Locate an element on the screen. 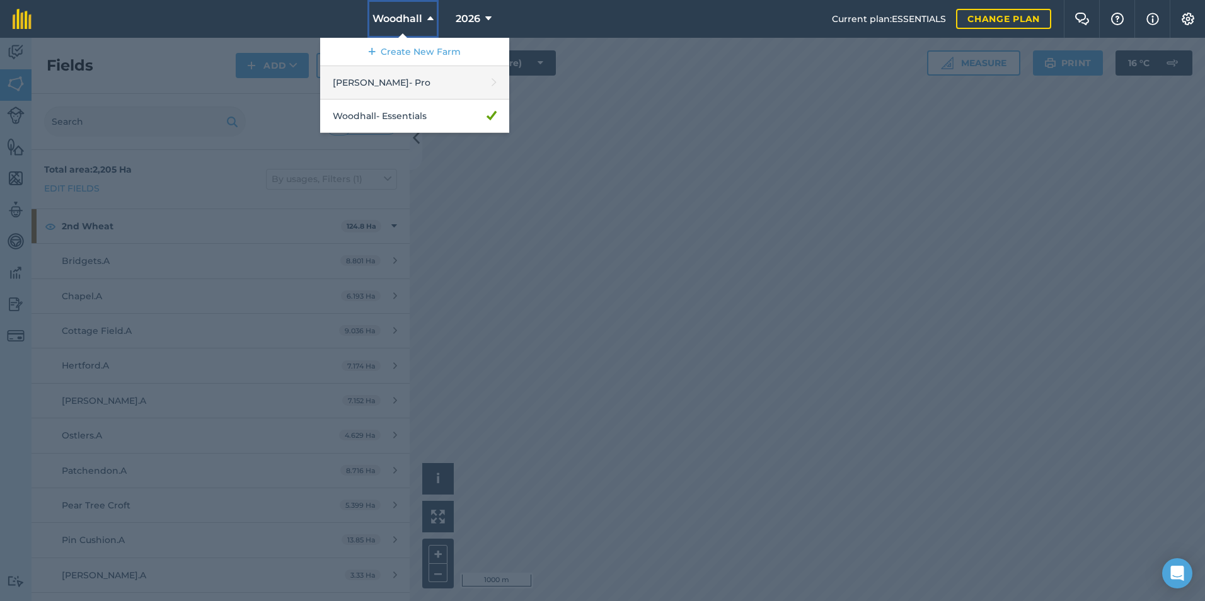 Image resolution: width=1205 pixels, height=601 pixels. span: Current plan : ESSENTIALS is located at coordinates (889, 19).